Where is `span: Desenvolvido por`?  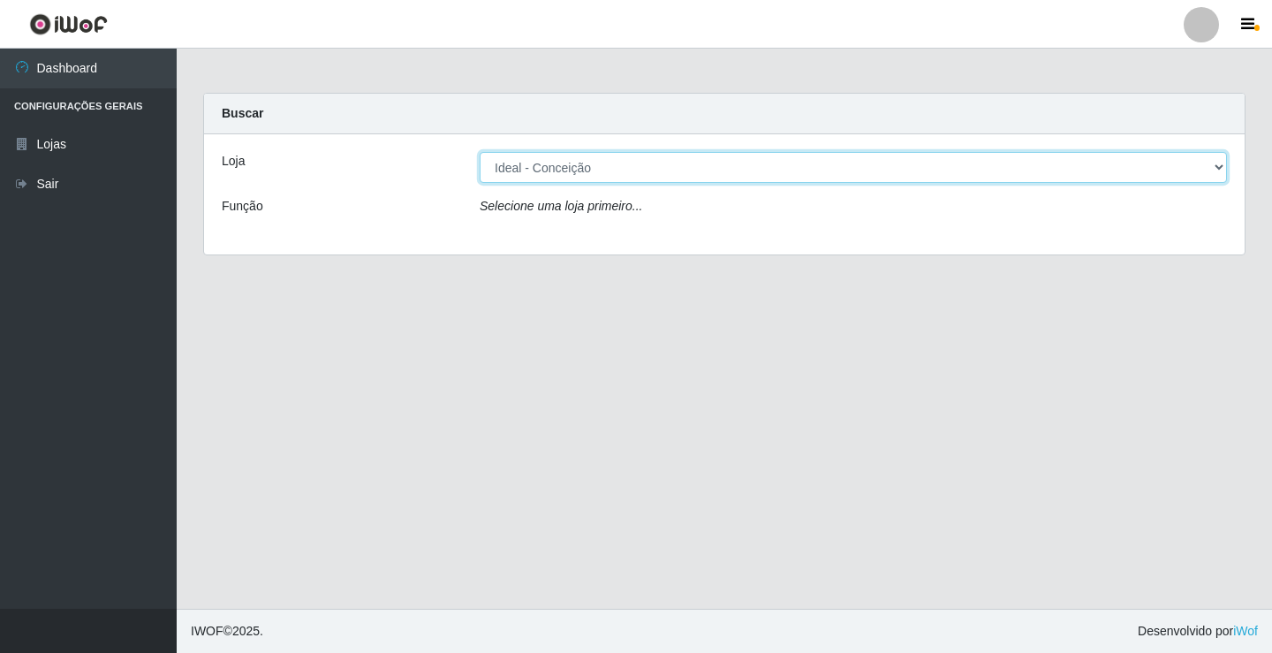 span: Desenvolvido por is located at coordinates (1198, 631).